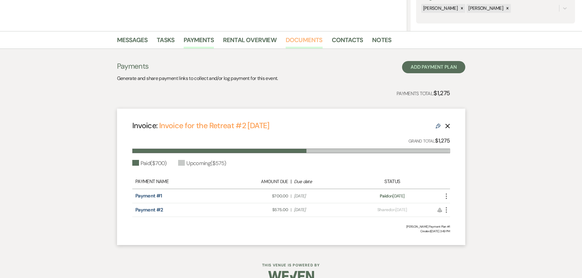 This screenshot has height=278, width=582. What do you see at coordinates (199, 42) in the screenshot?
I see `a: Payments` at bounding box center [199, 42].